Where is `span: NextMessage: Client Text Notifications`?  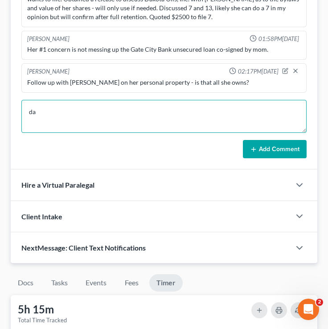
span: NextMessage: Client Text Notifications is located at coordinates (83, 247).